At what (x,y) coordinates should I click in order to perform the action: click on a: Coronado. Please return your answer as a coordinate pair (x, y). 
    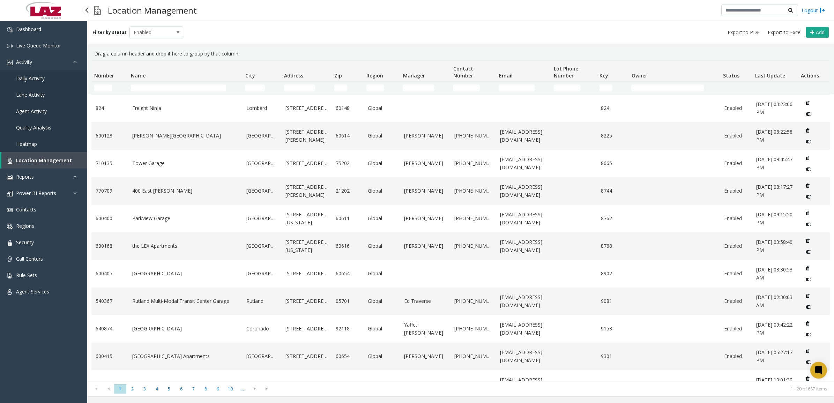
    Looking at the image, I should click on (262, 329).